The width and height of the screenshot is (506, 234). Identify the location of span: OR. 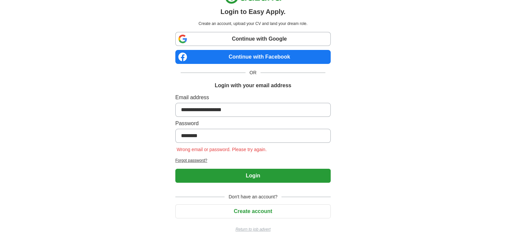
(253, 73).